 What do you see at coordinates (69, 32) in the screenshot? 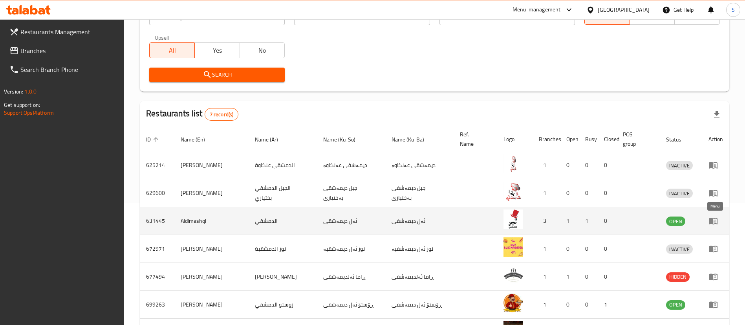
I see `span: Restaurants Management` at bounding box center [69, 32].